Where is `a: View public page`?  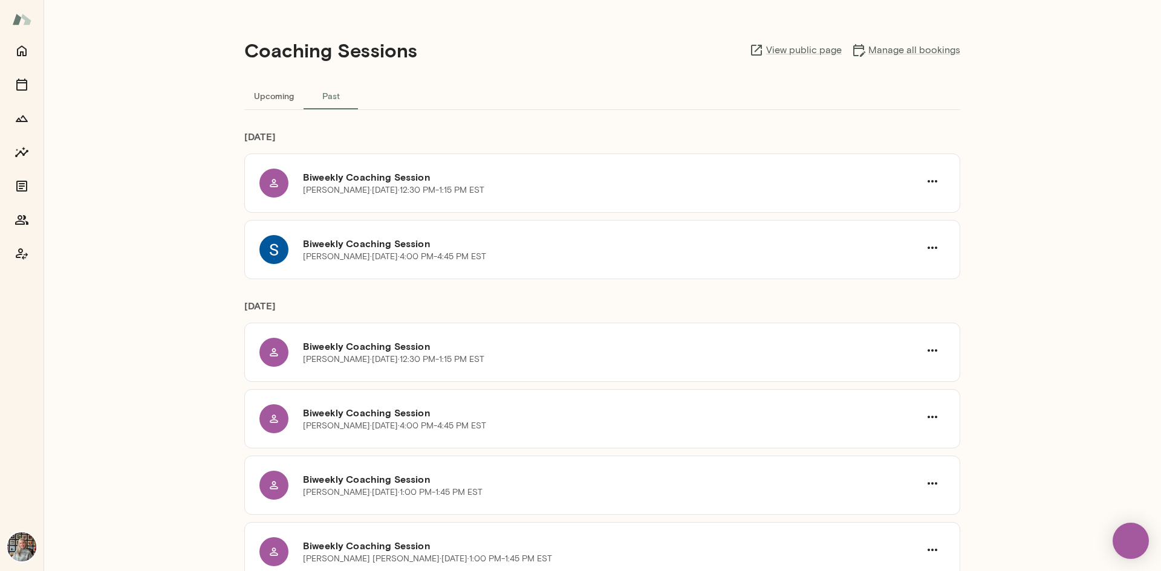 a: View public page is located at coordinates (795, 50).